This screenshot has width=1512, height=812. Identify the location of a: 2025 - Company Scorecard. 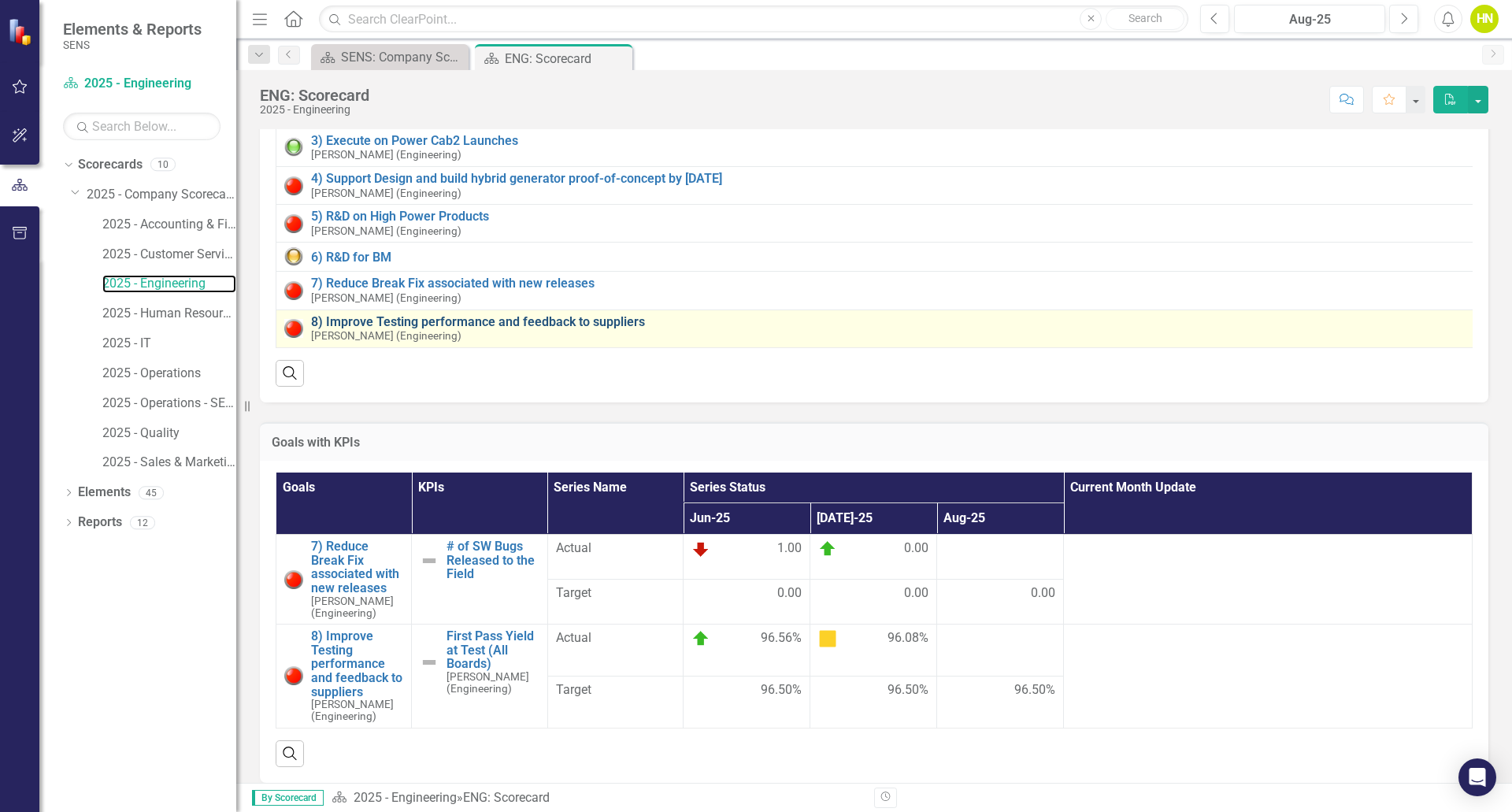
(161, 195).